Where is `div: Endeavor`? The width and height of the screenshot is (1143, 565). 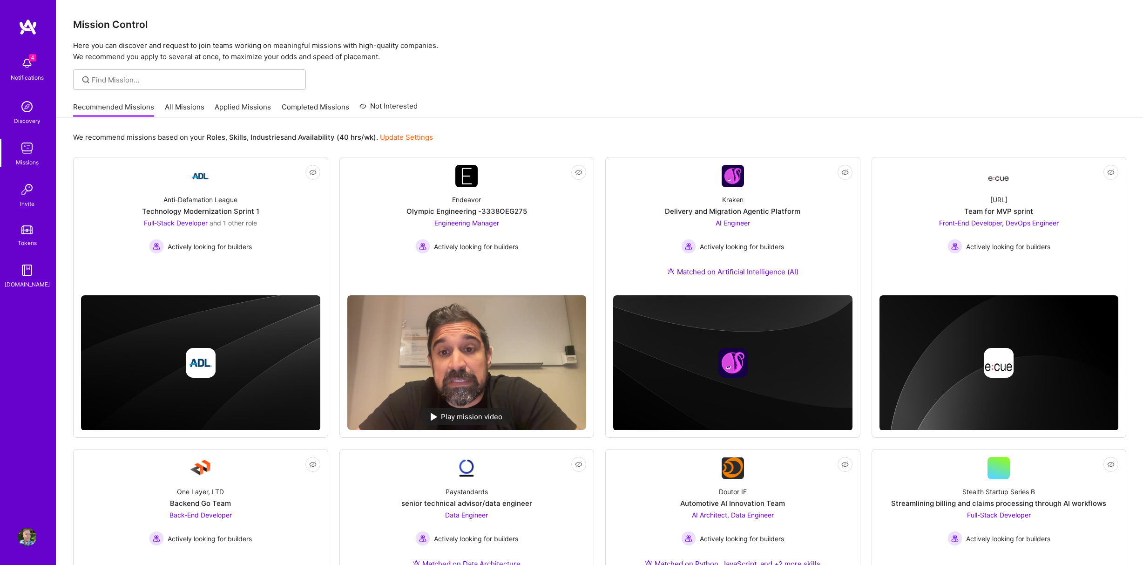
div: Endeavor is located at coordinates (467, 199).